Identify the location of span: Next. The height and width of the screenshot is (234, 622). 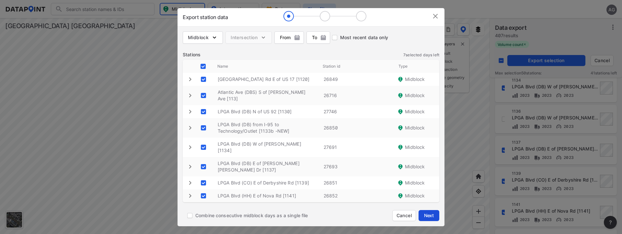
(429, 216).